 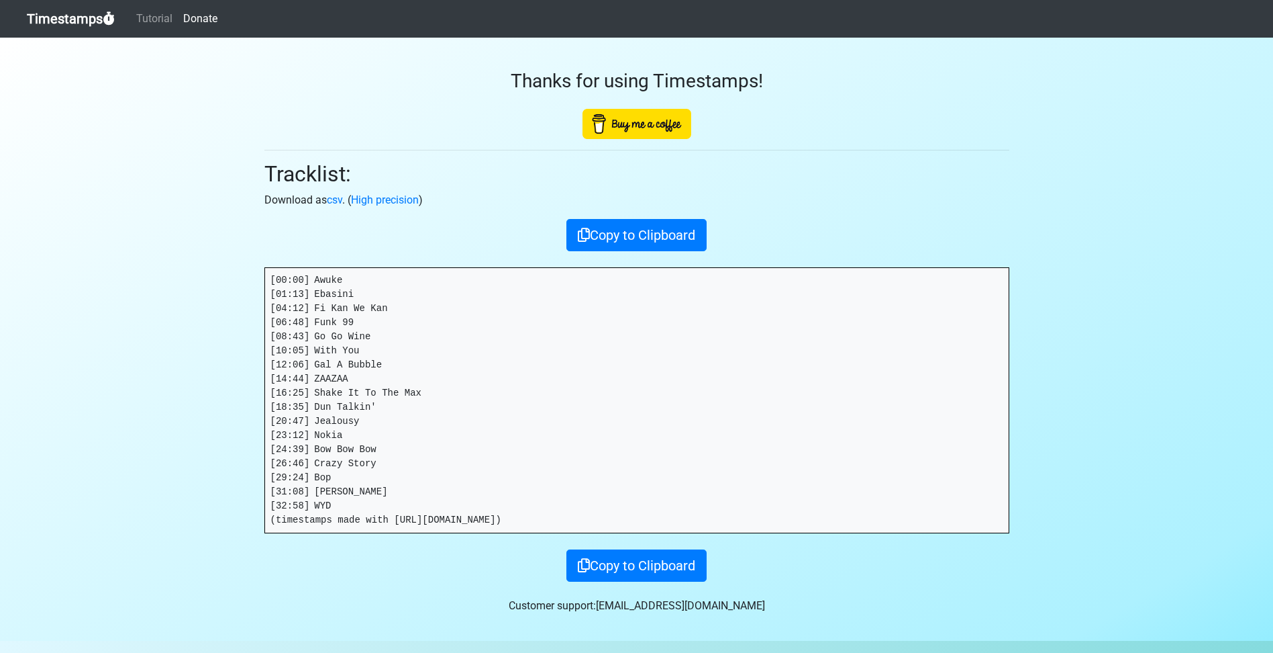 I want to click on a: Tutorial, so click(x=154, y=19).